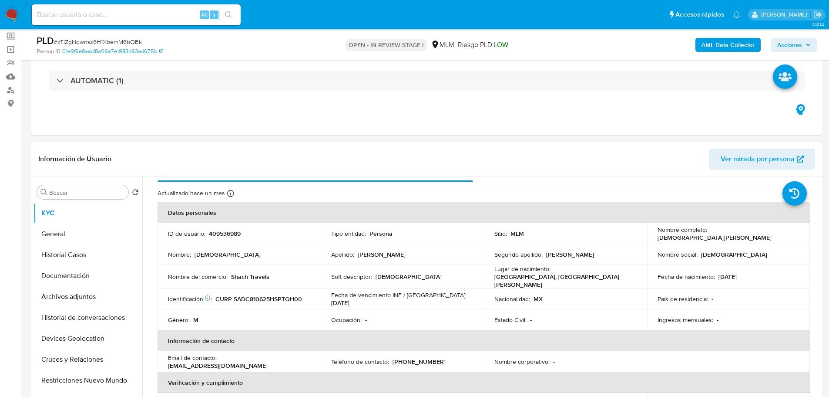 The height and width of the screenshot is (397, 829). Describe the element at coordinates (818, 24) in the screenshot. I see `span: 3.161.2` at that location.